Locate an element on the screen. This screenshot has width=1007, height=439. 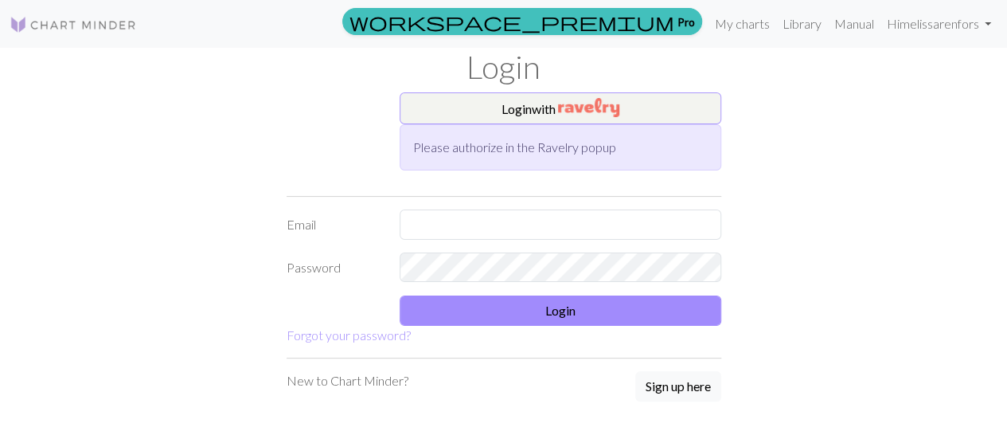
a: Forgot your password? is located at coordinates (349, 334).